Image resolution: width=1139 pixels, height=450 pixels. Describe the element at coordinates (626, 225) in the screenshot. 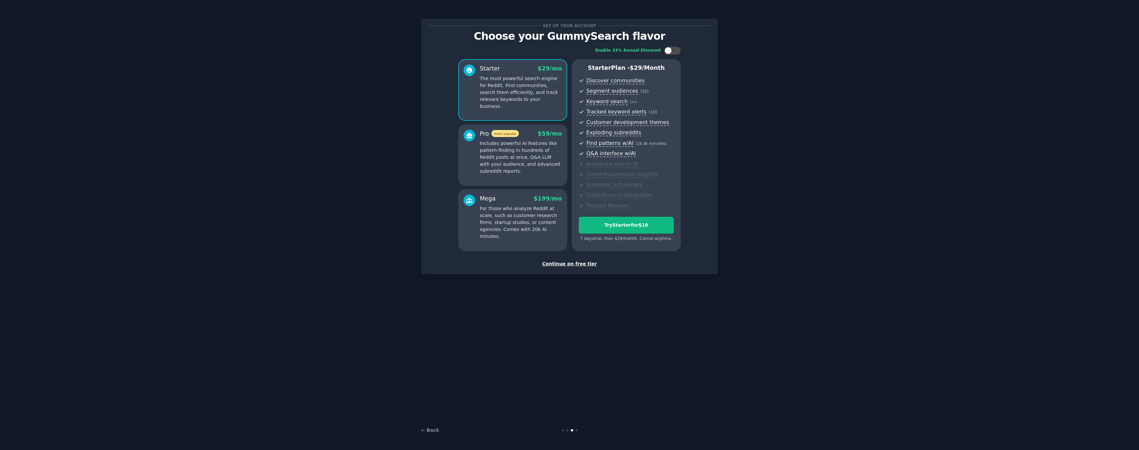

I see `button: TryStarterfor$10` at that location.